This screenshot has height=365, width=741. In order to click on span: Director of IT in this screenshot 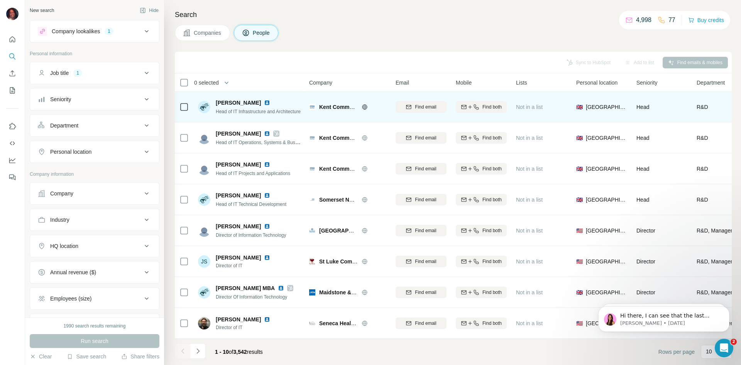, I will do `click(247, 327)`.